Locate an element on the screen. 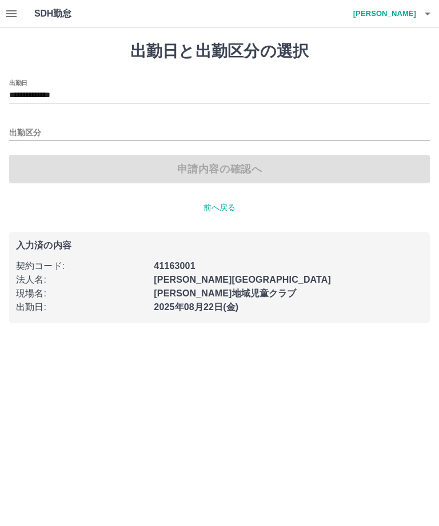 This screenshot has height=526, width=439. p: 法人名 : is located at coordinates (81, 280).